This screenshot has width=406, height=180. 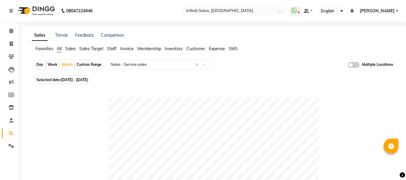 What do you see at coordinates (377, 65) in the screenshot?
I see `span: Multiple Locations` at bounding box center [377, 65].